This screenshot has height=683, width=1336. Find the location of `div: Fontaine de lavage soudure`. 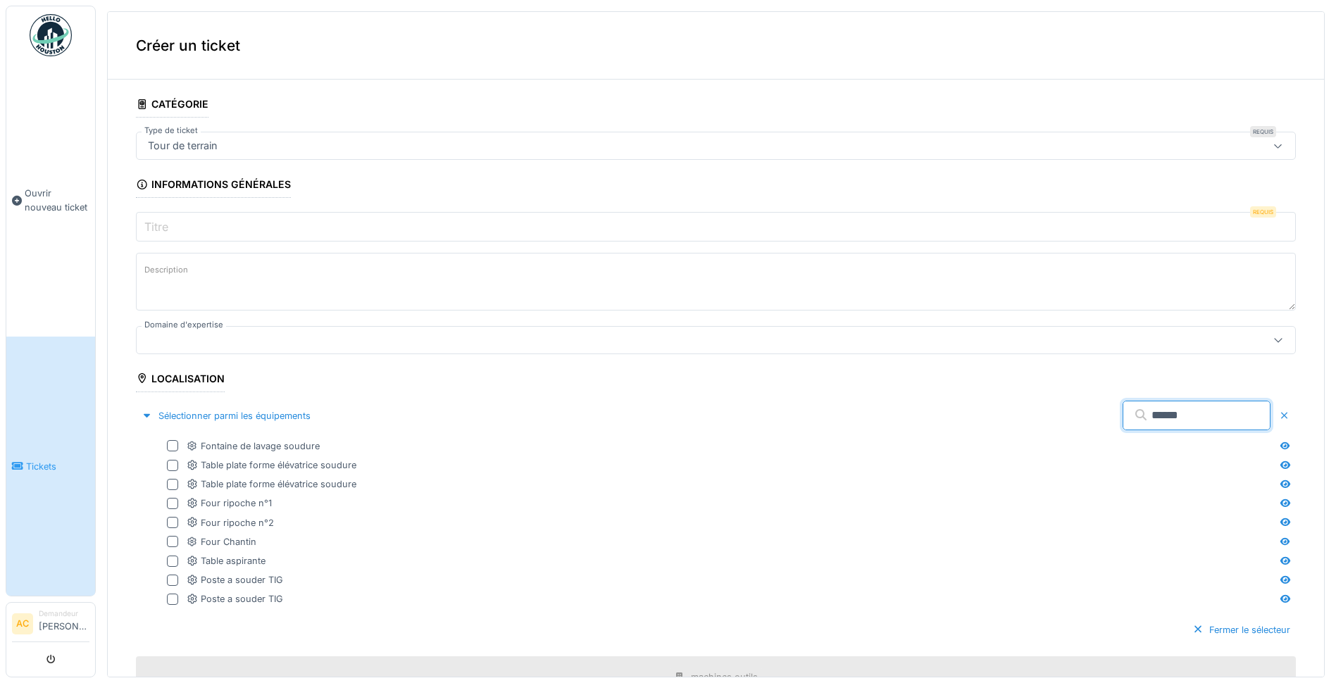

div: Fontaine de lavage soudure is located at coordinates (253, 446).